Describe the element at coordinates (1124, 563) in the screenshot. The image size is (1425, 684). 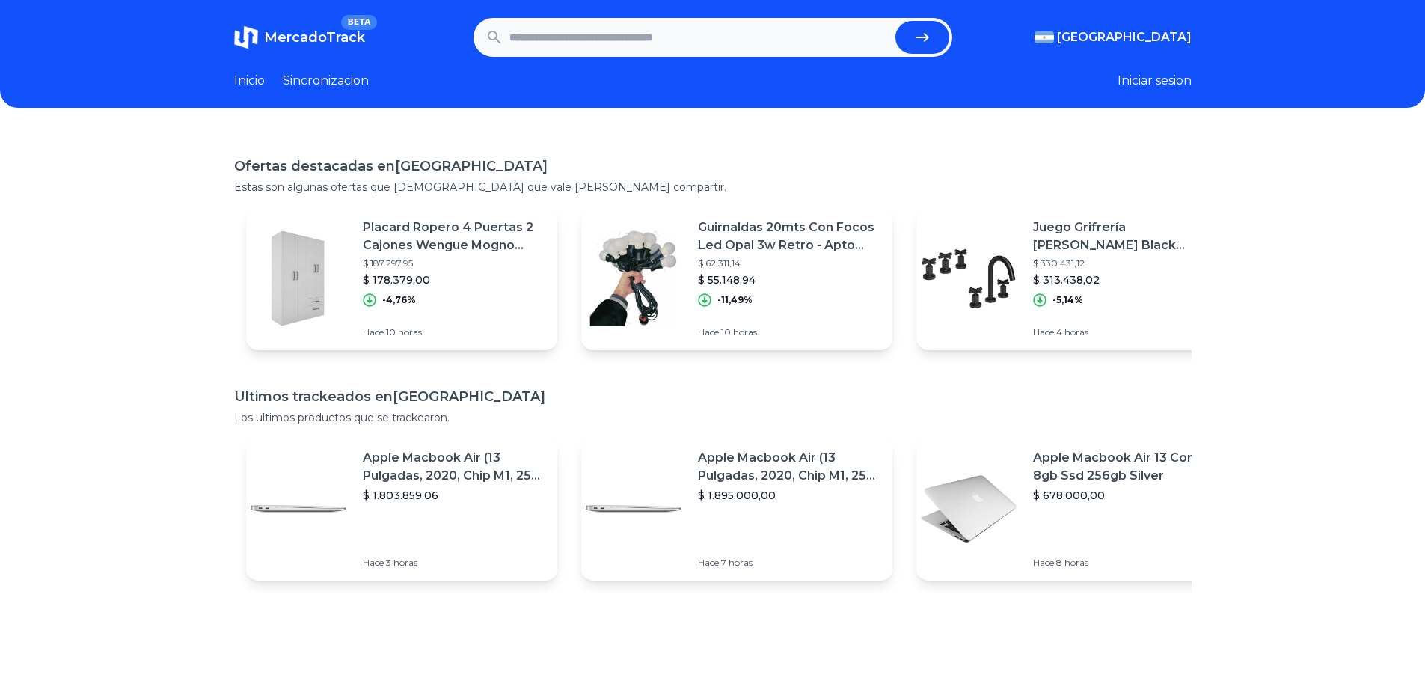
I see `p: Hace 8 horas` at that location.